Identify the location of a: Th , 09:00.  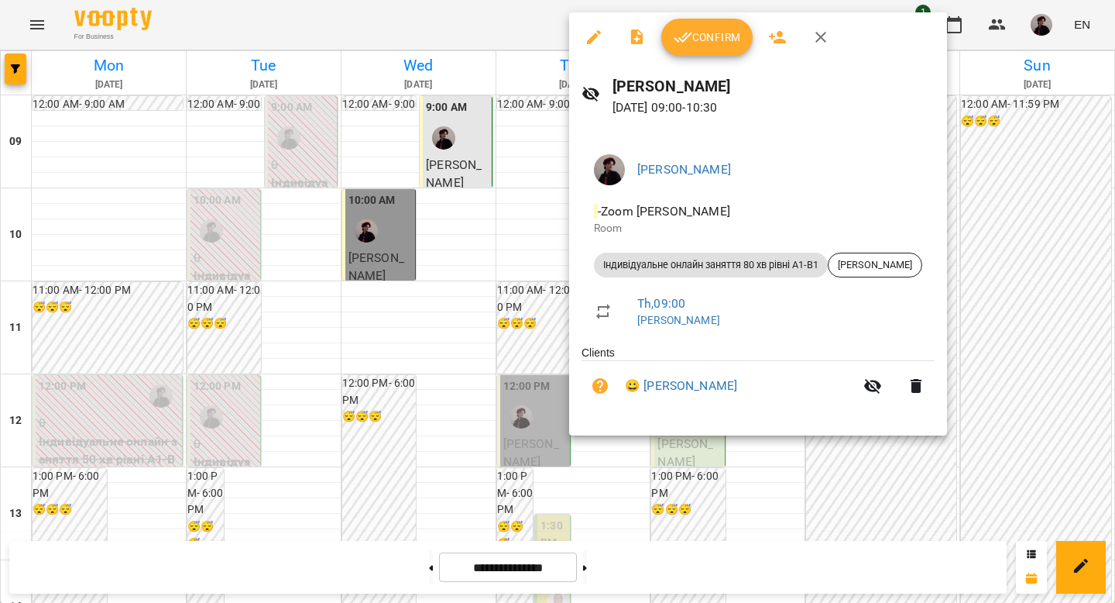
(661, 303).